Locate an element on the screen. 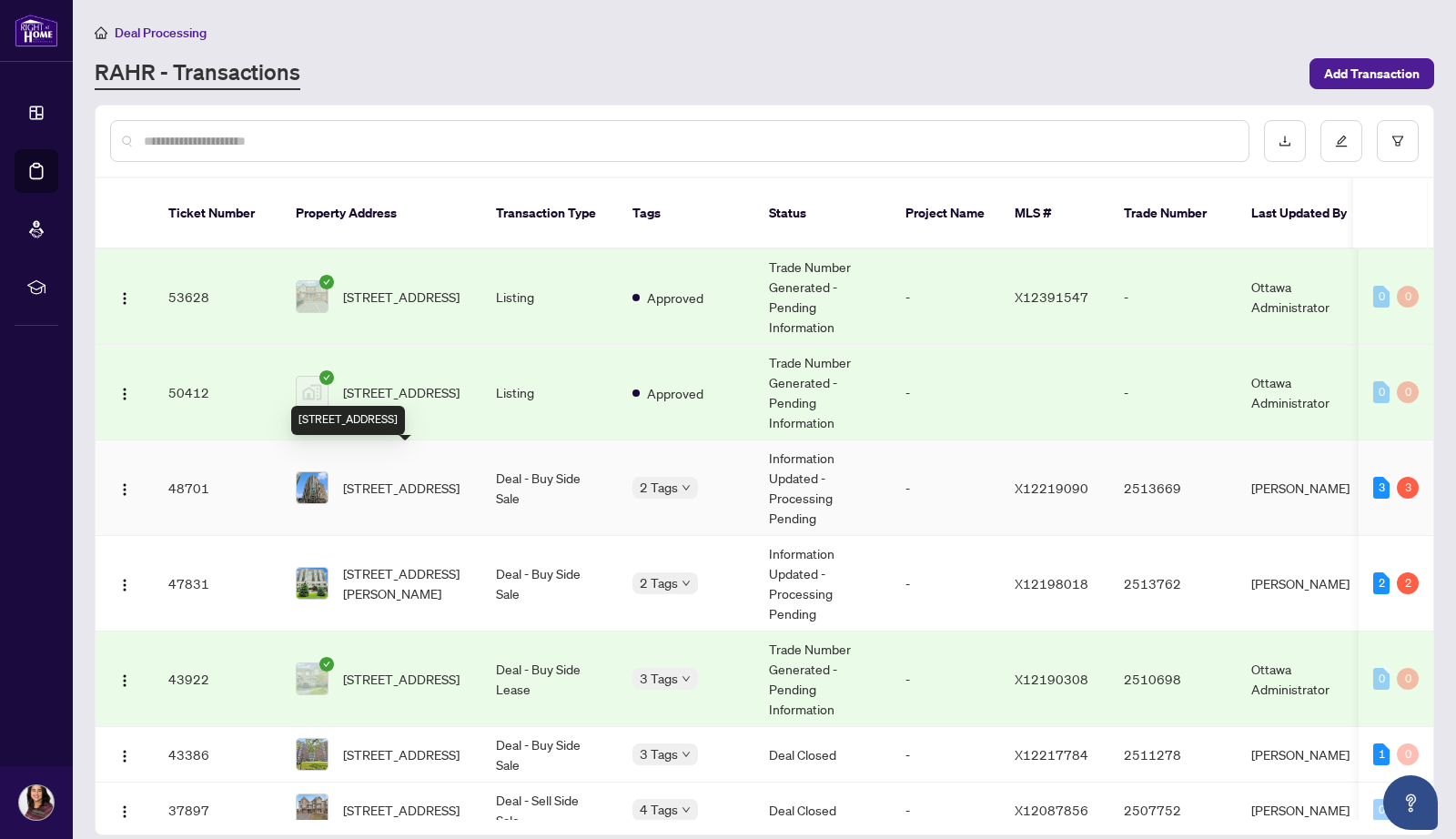 The width and height of the screenshot is (1456, 839). button: Open asap is located at coordinates (1411, 803).